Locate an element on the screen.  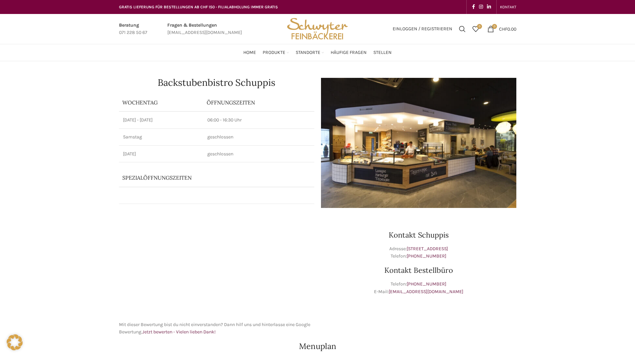
bdi: 0.00 is located at coordinates (507, 29).